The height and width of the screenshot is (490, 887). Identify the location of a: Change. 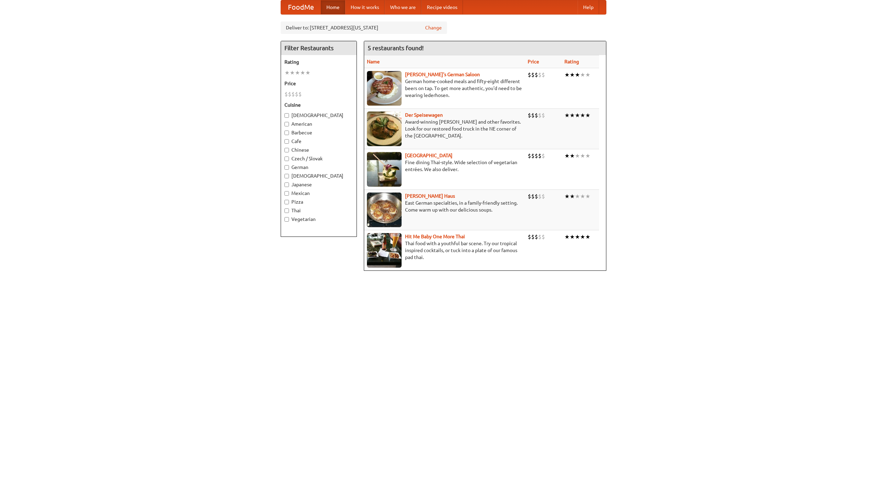
(433, 28).